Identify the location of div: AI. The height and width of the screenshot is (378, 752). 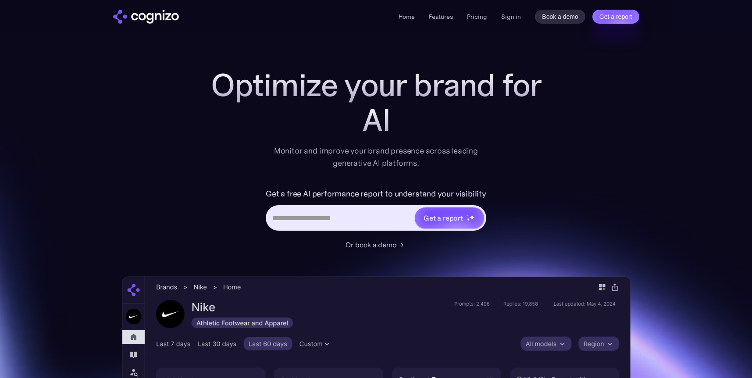
(376, 120).